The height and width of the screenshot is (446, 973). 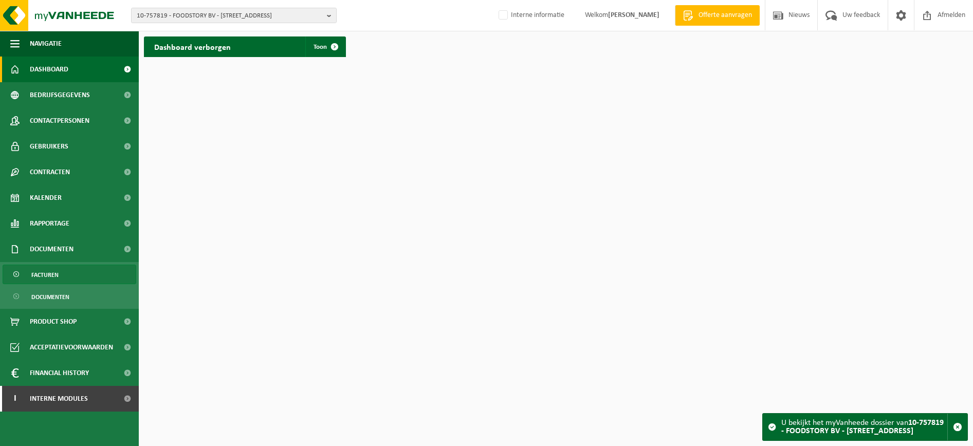 I want to click on span: Contracten, so click(x=50, y=172).